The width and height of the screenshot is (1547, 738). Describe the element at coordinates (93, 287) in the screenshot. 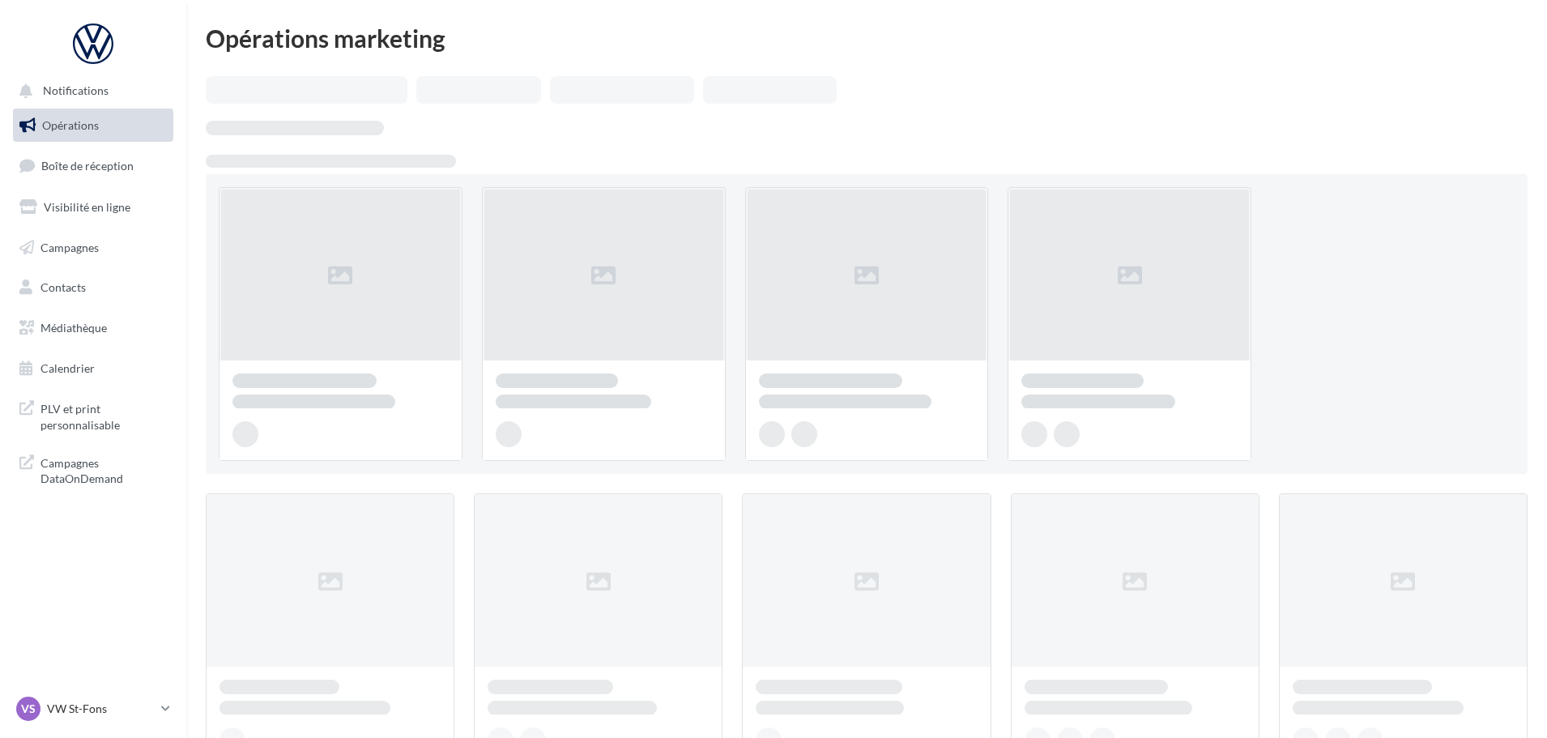

I see `a: Contacts` at that location.